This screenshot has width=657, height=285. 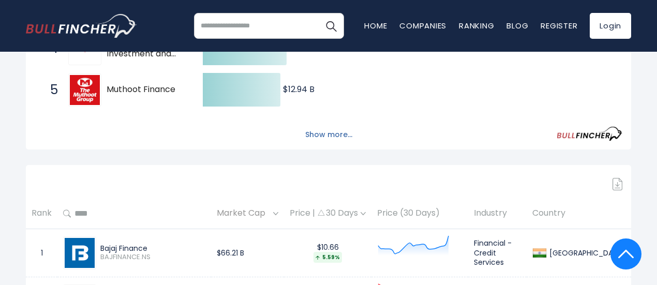 I want to click on img: bullfincher logo, so click(x=81, y=26).